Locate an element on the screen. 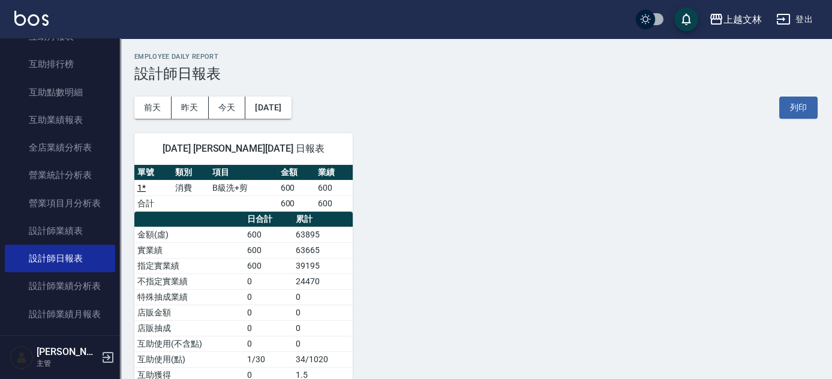 This screenshot has width=832, height=379. th: 項目 is located at coordinates (243, 173).